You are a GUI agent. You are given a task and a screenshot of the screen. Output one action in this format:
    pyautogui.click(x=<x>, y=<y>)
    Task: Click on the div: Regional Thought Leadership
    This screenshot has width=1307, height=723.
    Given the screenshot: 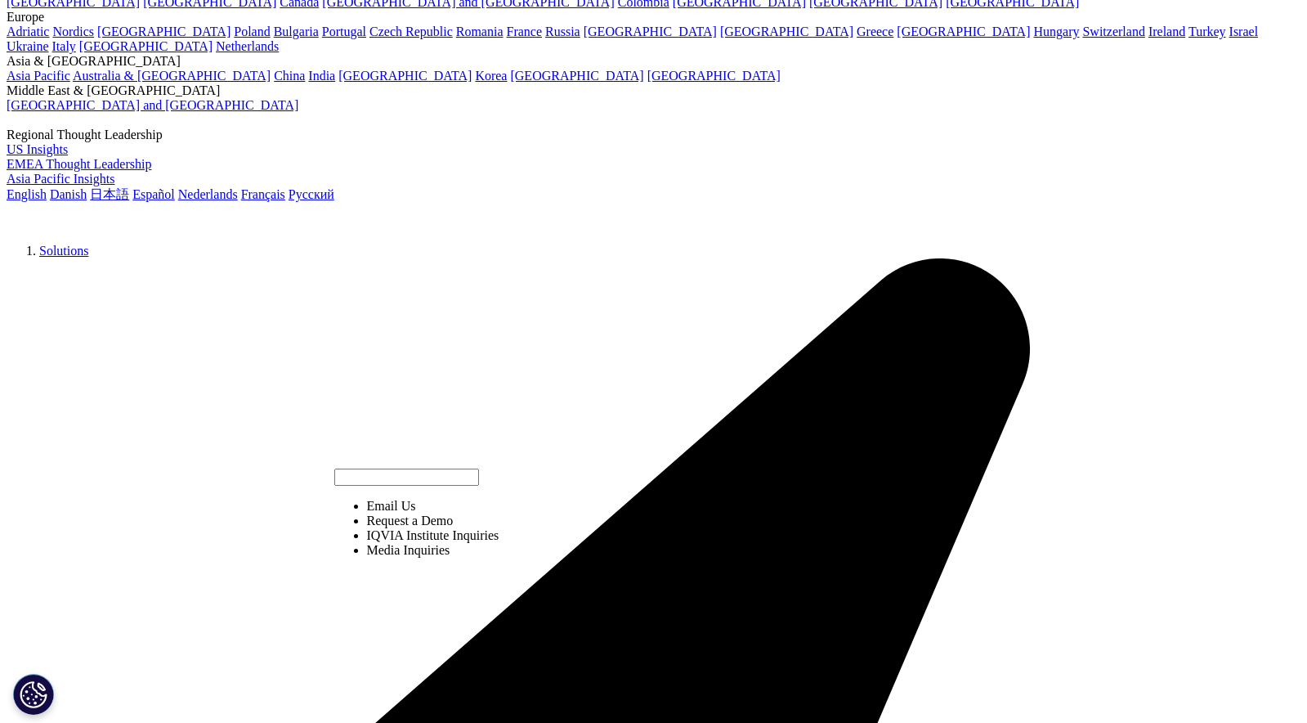 What is the action you would take?
    pyautogui.click(x=653, y=135)
    